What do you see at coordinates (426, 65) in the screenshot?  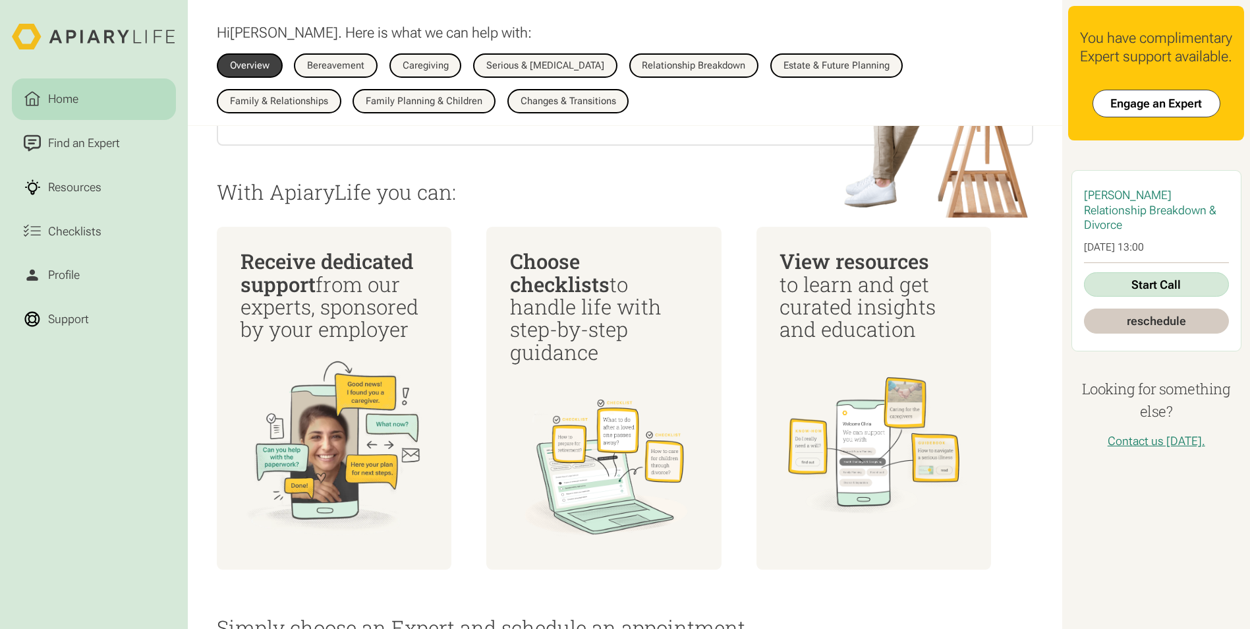 I see `div: Caregiving` at bounding box center [426, 65].